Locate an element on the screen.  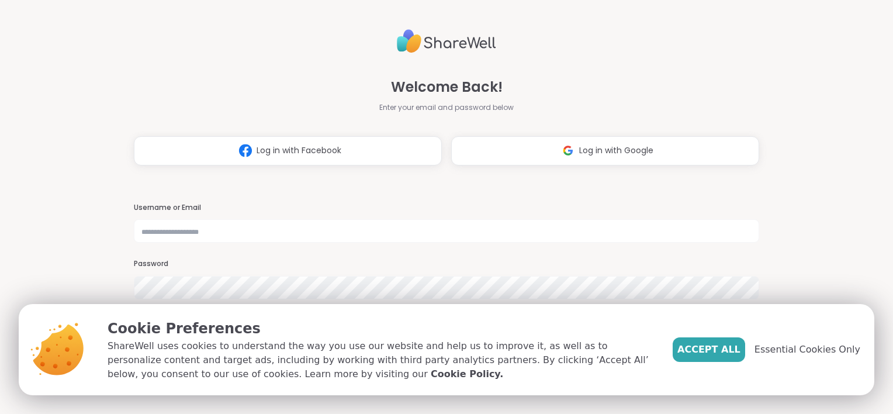
a: Forgot Password? is located at coordinates (447, 307).